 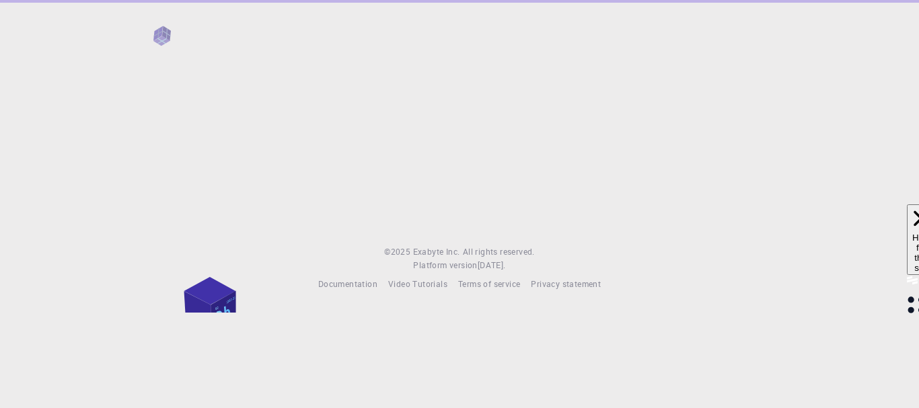 I want to click on a: Exabyte Inc., so click(x=437, y=252).